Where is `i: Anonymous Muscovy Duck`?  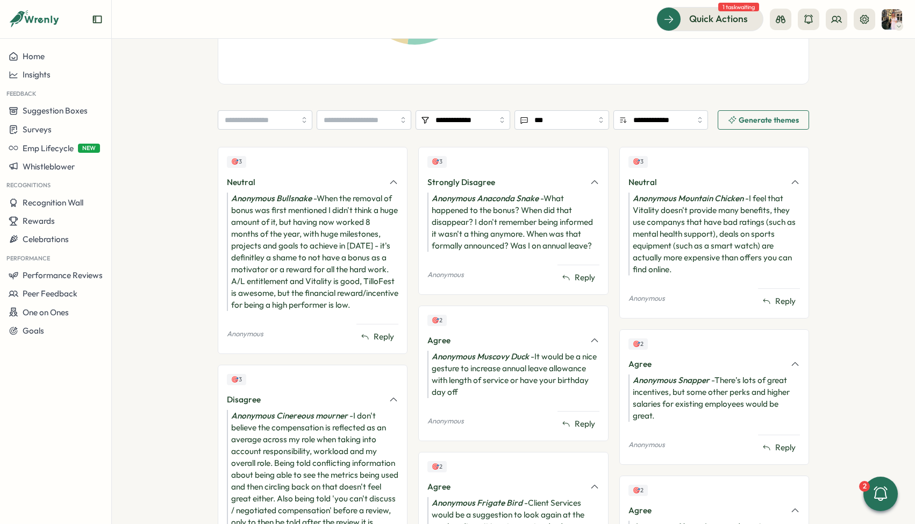 i: Anonymous Muscovy Duck is located at coordinates (480, 356).